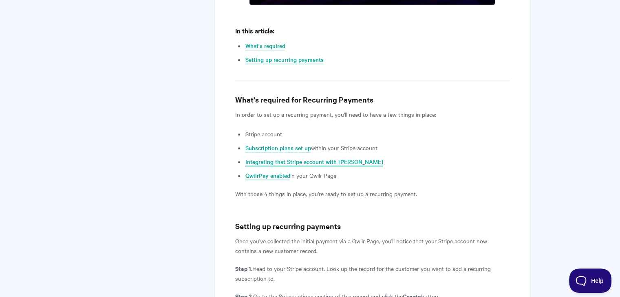  What do you see at coordinates (372, 274) in the screenshot?
I see `p: Head to your Stripe account. Look up the record for the customer you want to add a recurring subs...` at bounding box center [372, 274].